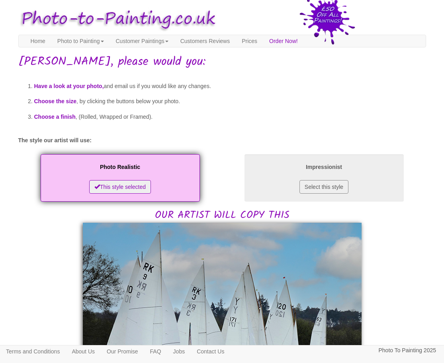  Describe the element at coordinates (142, 41) in the screenshot. I see `a: Customer Paintings` at that location.